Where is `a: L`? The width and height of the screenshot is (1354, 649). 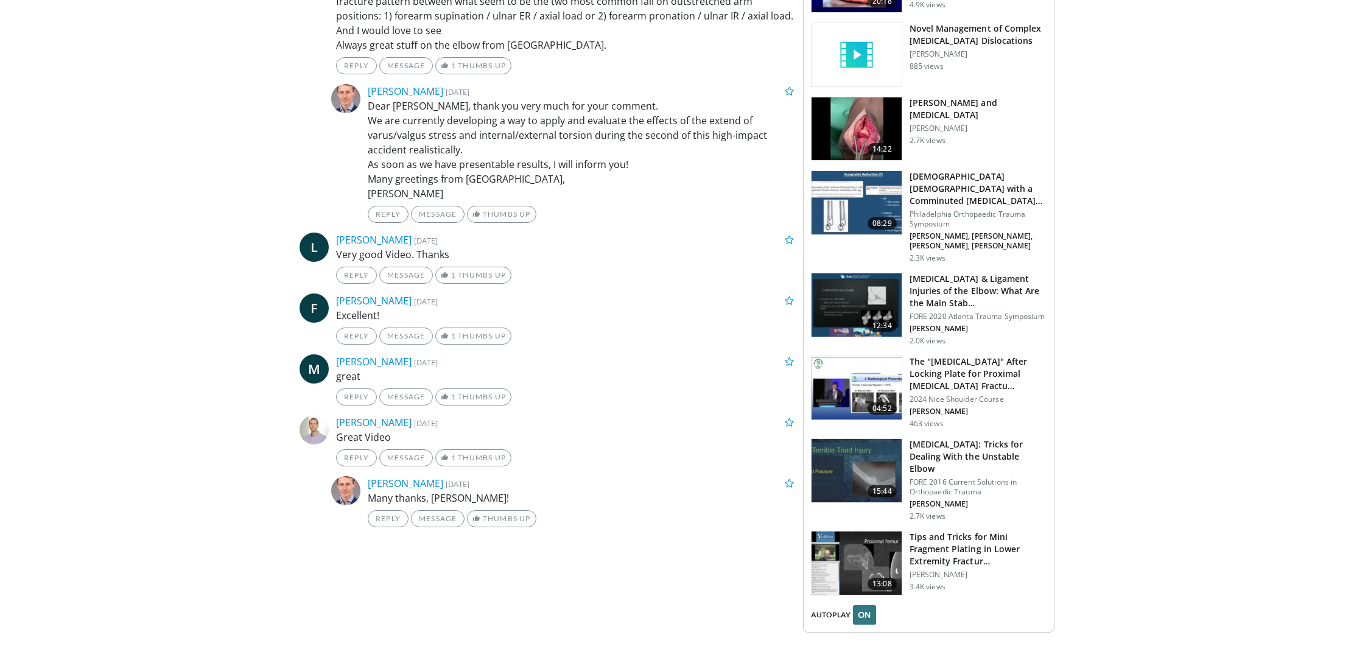
a: L is located at coordinates (314, 247).